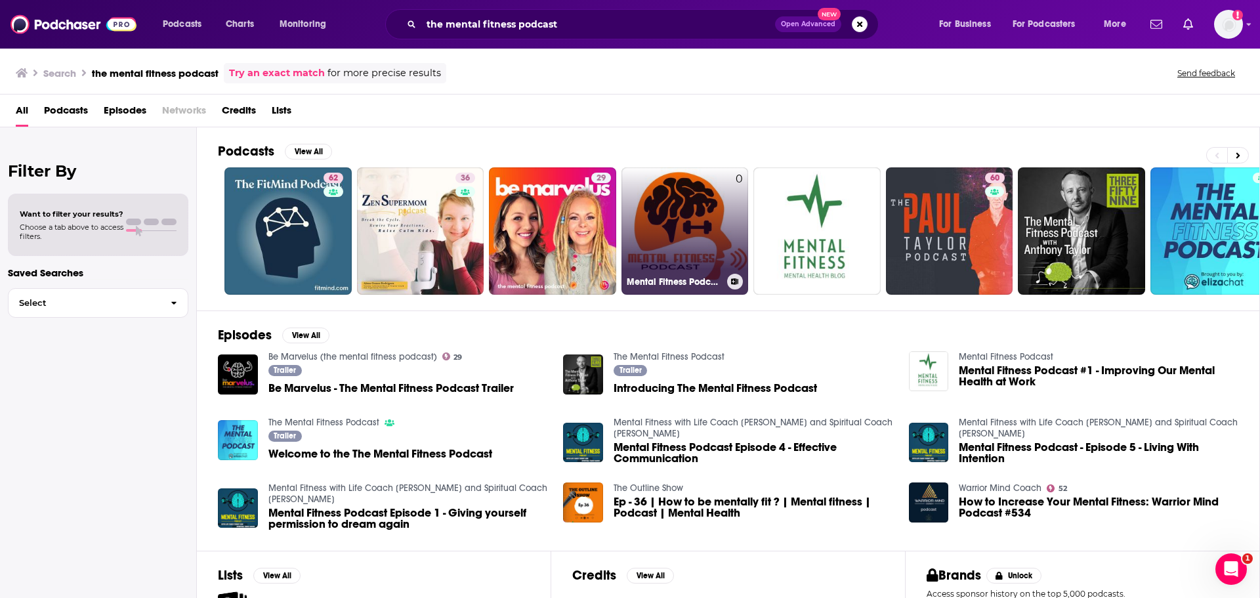  I want to click on a: Mental Fitness Podcast, so click(1006, 356).